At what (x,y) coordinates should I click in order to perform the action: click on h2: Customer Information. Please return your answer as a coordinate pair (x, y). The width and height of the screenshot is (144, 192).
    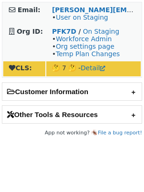
    Looking at the image, I should click on (72, 91).